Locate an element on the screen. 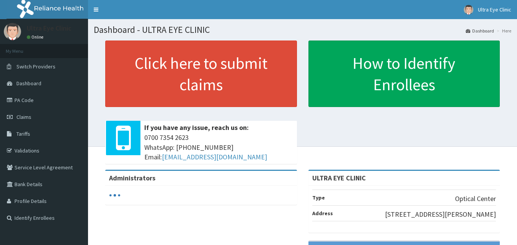 Image resolution: width=517 pixels, height=245 pixels. span: Tariffs is located at coordinates (23, 134).